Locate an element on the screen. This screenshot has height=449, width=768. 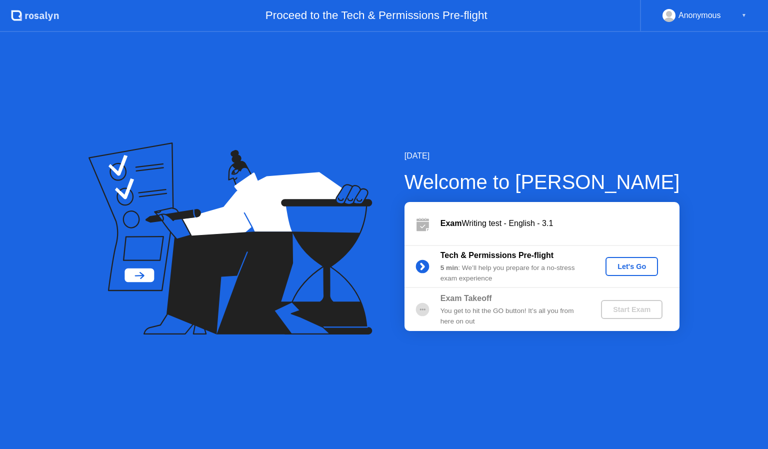
b: Tech & Permissions Pre-flight is located at coordinates (497, 255).